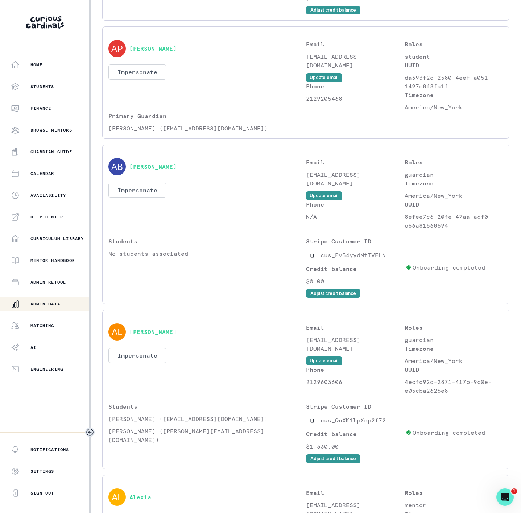  Describe the element at coordinates (33, 348) in the screenshot. I see `p: AI` at that location.